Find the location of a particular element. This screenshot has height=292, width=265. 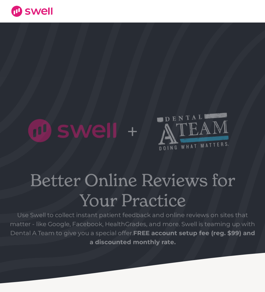

p: Use Swell to collect instant patient feedback and online reviews on sites that matter - like Goog... is located at coordinates (132, 229).